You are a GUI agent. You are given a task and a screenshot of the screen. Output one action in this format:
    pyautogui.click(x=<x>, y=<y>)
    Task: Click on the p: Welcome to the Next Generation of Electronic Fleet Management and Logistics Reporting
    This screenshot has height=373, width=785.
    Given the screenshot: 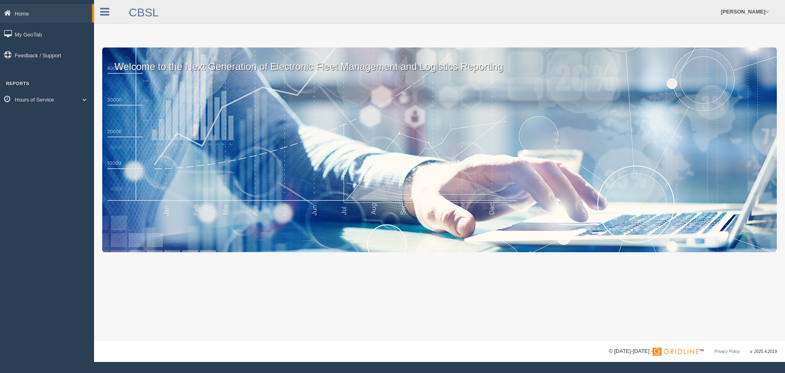 What is the action you would take?
    pyautogui.click(x=440, y=61)
    